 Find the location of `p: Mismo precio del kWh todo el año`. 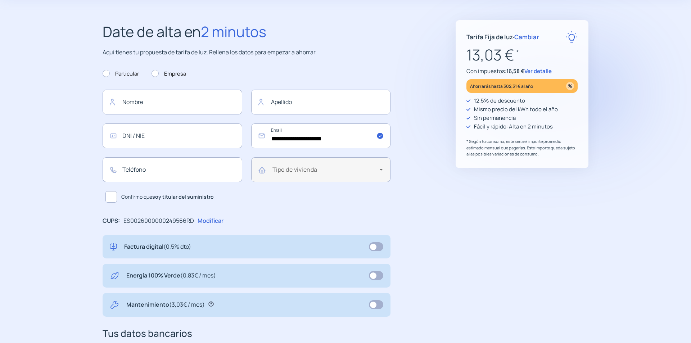

p: Mismo precio del kWh todo el año is located at coordinates (515, 109).